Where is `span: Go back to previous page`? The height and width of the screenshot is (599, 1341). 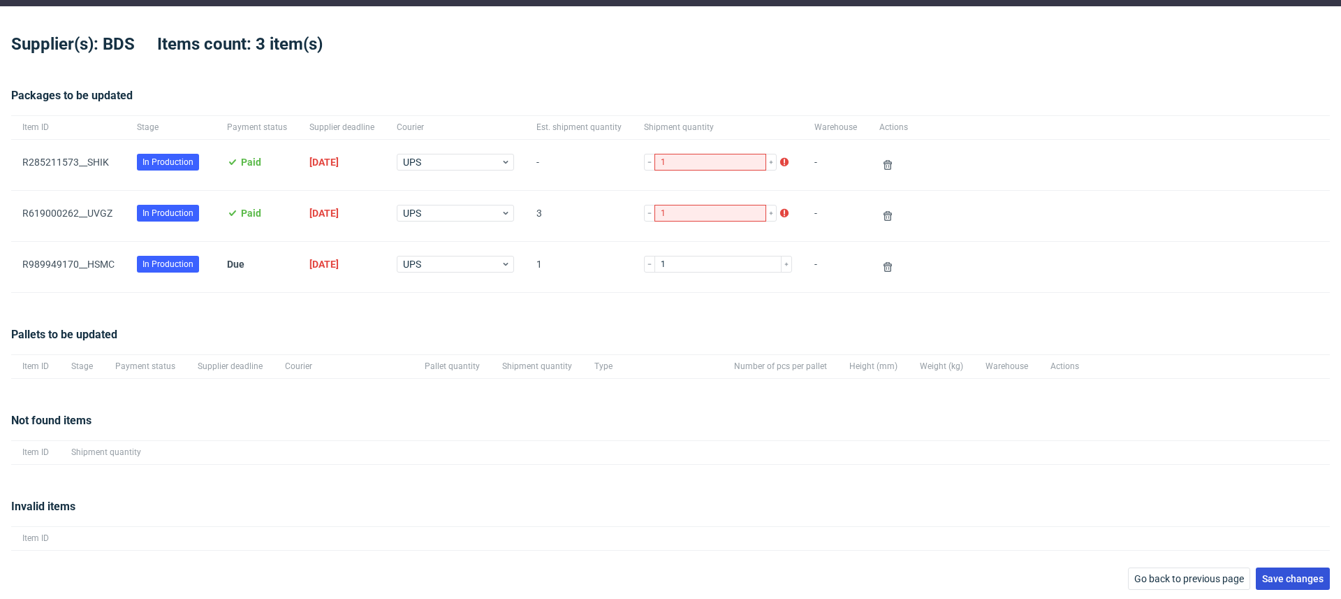 span: Go back to previous page is located at coordinates (1189, 578).